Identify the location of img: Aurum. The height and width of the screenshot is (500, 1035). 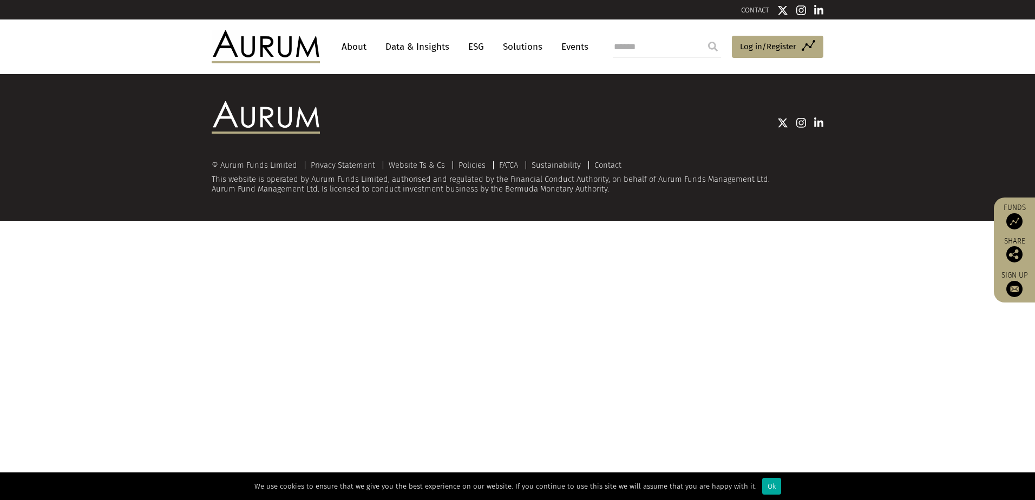
(266, 47).